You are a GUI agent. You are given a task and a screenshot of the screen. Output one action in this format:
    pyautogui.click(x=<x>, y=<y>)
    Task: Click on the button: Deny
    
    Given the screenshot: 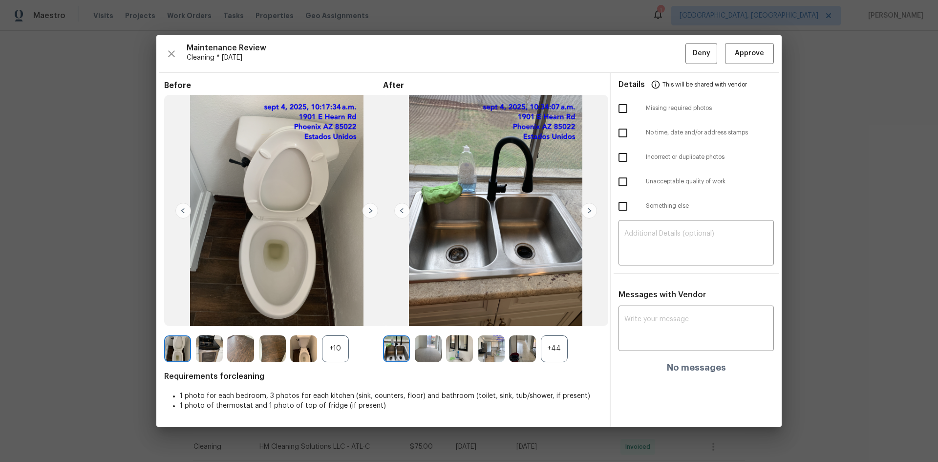 What is the action you would take?
    pyautogui.click(x=701, y=53)
    